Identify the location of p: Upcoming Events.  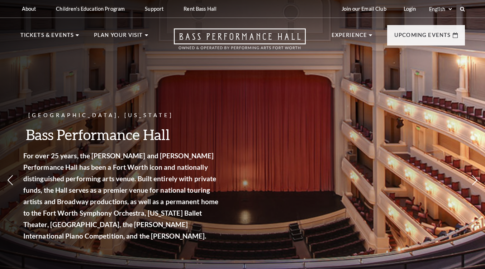
(423, 37).